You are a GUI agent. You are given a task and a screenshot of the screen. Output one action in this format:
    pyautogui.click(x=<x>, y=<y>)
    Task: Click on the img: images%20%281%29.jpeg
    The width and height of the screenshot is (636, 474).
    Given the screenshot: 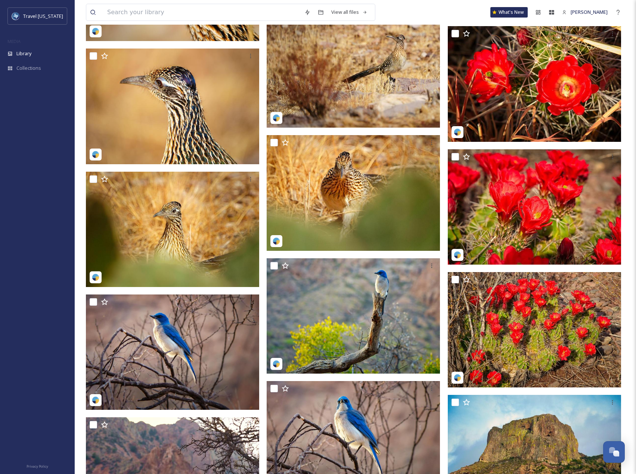 What is the action you would take?
    pyautogui.click(x=16, y=16)
    